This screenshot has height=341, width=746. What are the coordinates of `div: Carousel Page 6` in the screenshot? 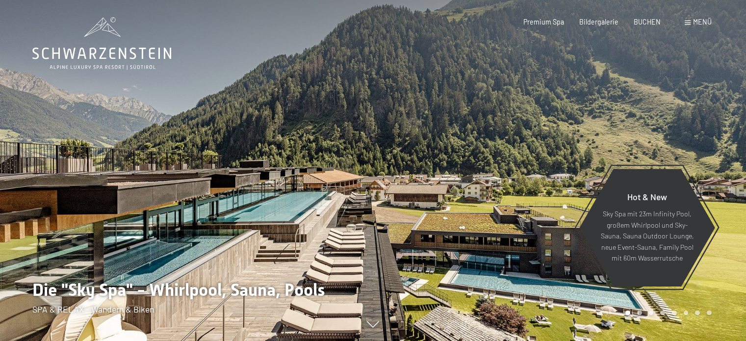 It's located at (686, 313).